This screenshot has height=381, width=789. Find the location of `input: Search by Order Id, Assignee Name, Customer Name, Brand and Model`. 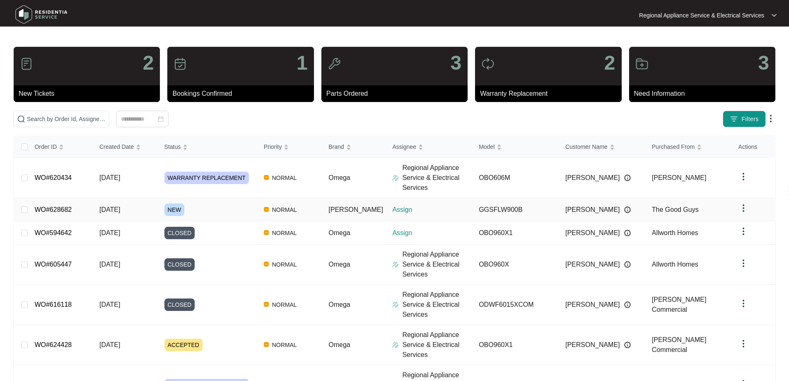

input: Search by Order Id, Assignee Name, Customer Name, Brand and Model is located at coordinates (66, 119).